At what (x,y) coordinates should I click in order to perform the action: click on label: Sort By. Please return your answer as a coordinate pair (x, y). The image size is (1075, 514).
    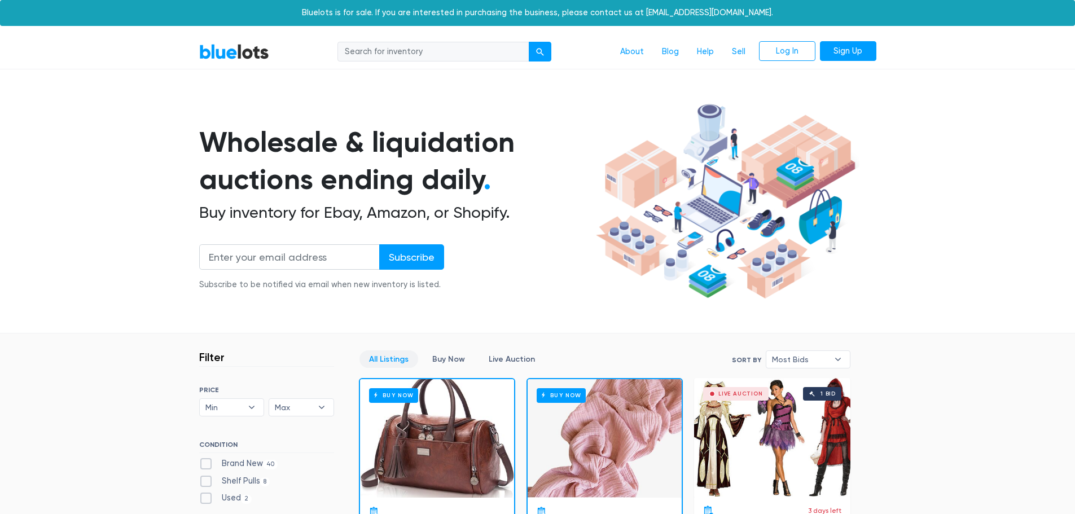
    Looking at the image, I should click on (747, 360).